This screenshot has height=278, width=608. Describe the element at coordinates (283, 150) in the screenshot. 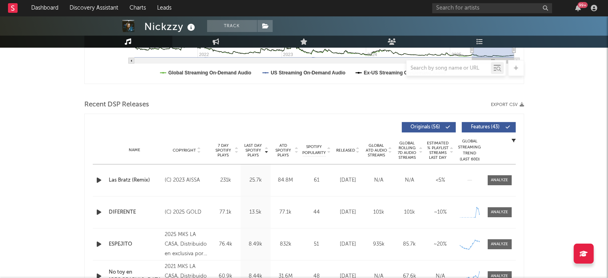

I see `span: ATD Spotify Plays` at that location.